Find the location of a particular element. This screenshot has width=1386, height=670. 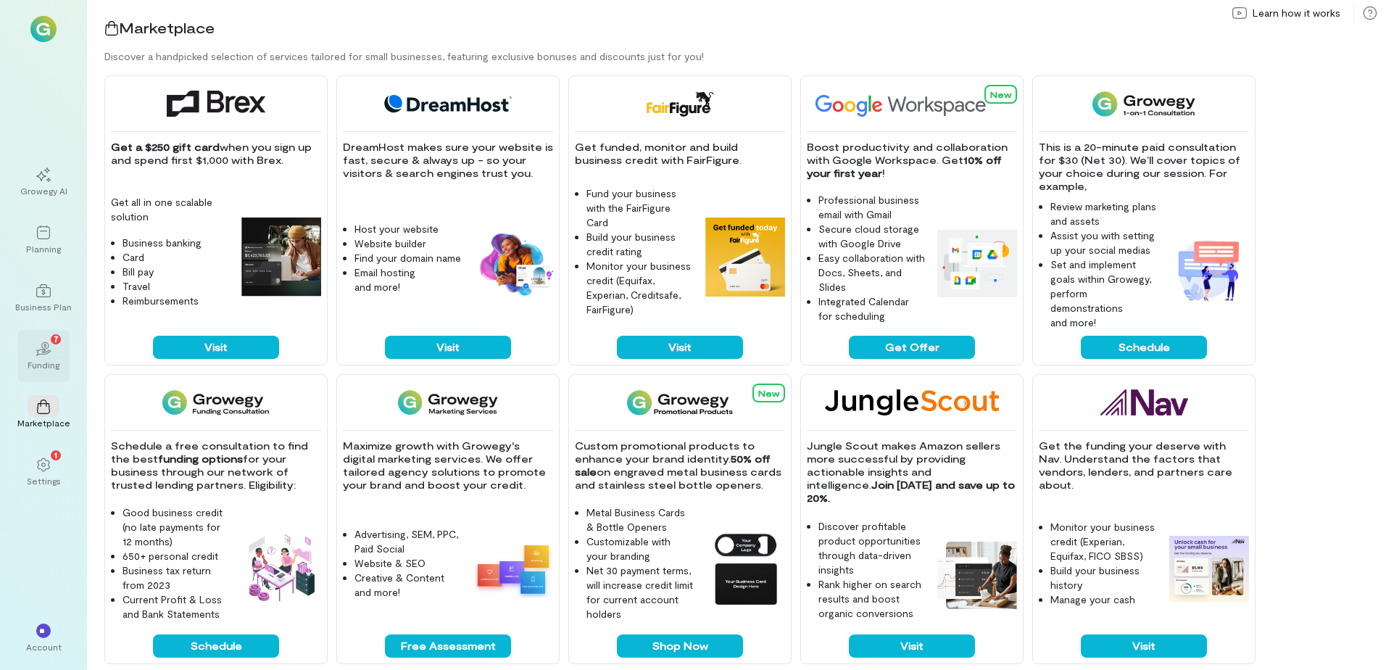

li: Net 30 payment terms, will increase credit limit for current account holders is located at coordinates (640, 592).